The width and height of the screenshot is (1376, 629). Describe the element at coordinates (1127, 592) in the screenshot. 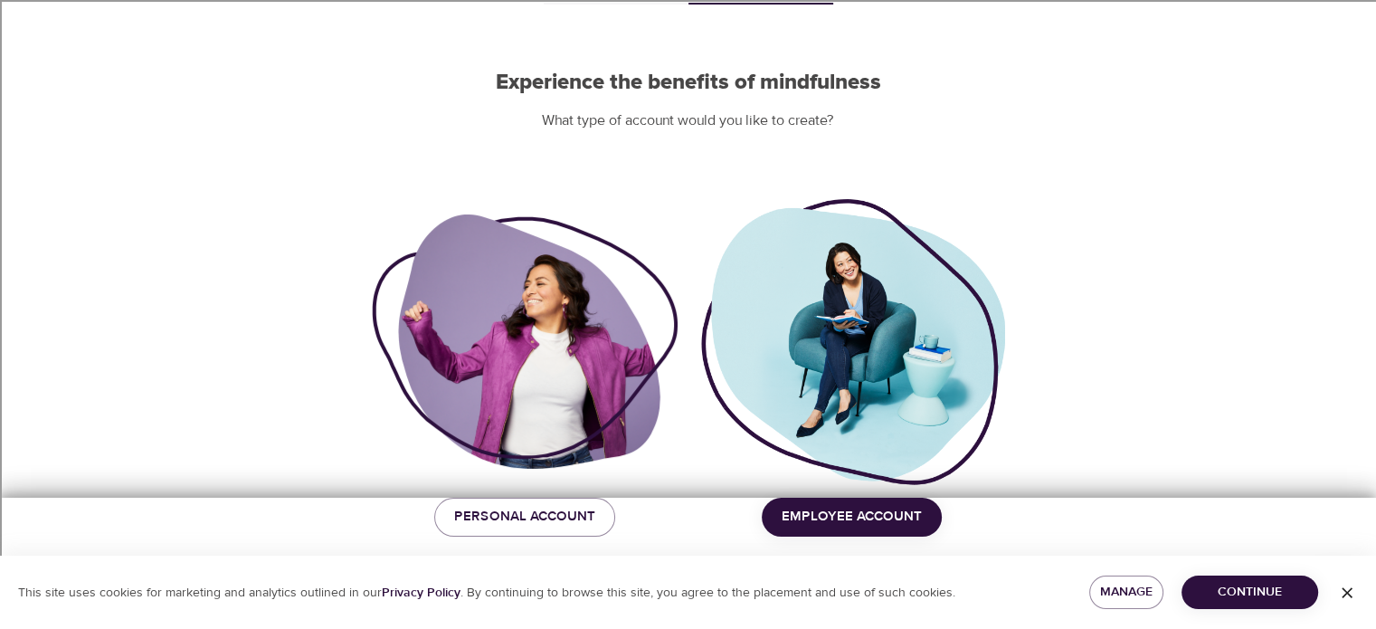

I see `button: Manage` at that location.